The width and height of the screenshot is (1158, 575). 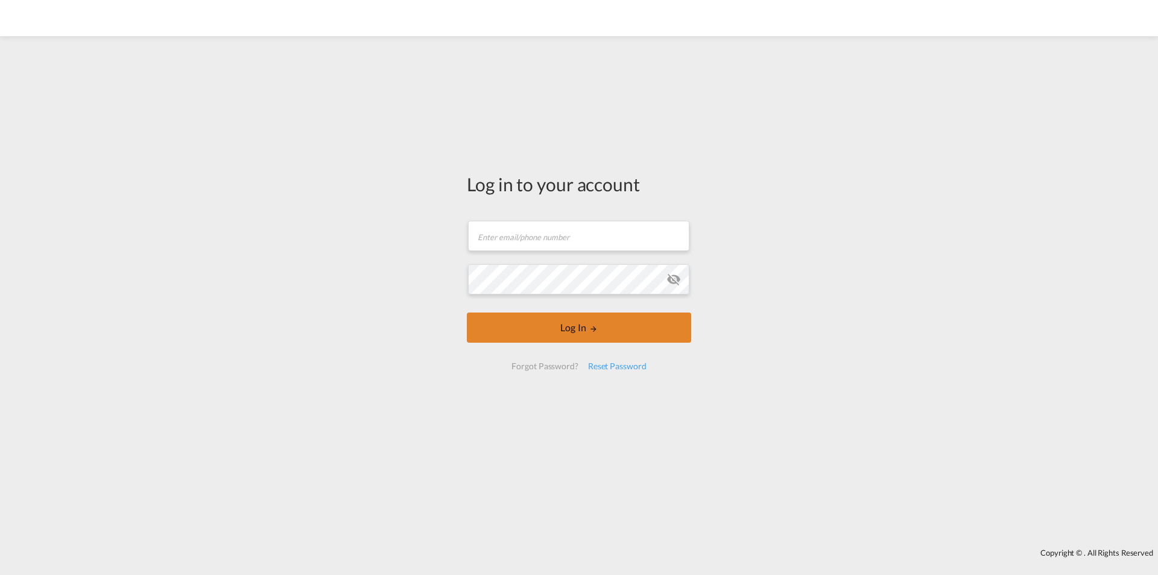 What do you see at coordinates (617, 366) in the screenshot?
I see `div: Reset Password` at bounding box center [617, 366].